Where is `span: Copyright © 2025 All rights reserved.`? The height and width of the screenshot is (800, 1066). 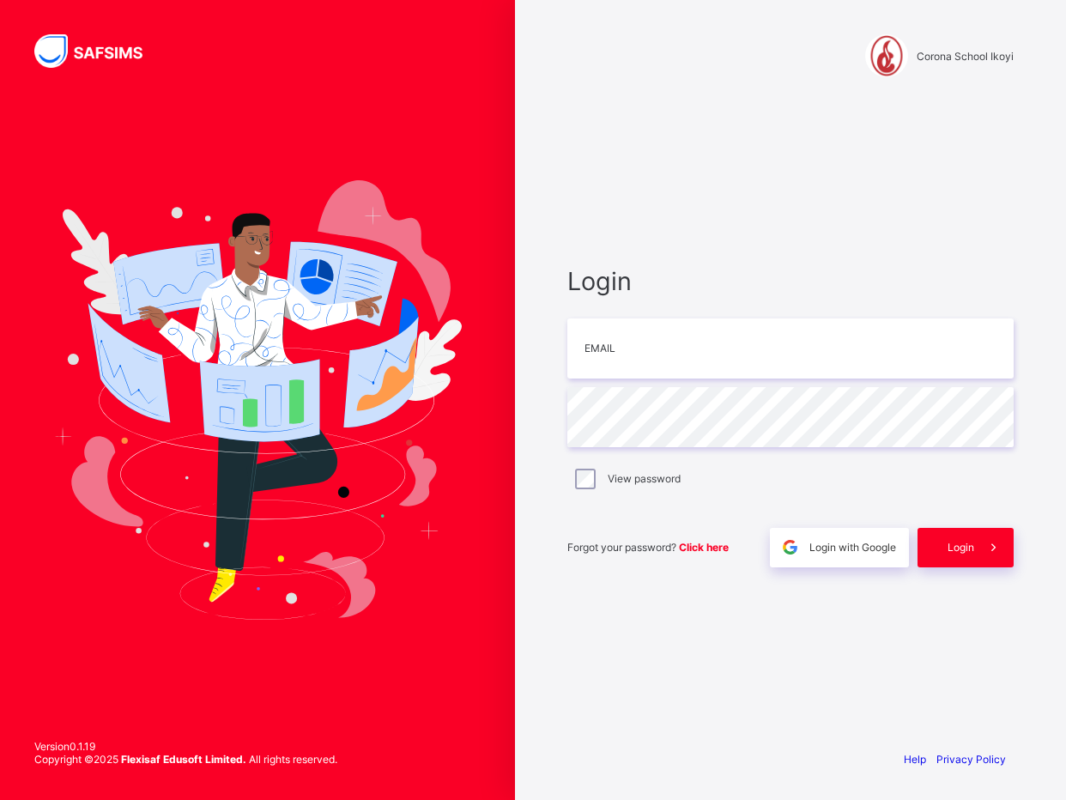
span: Copyright © 2025 All rights reserved. is located at coordinates (185, 759).